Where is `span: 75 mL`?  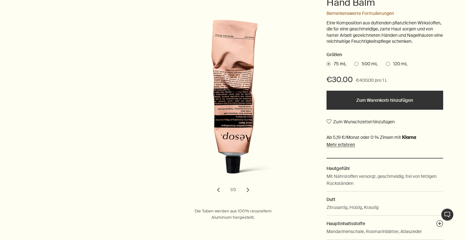
span: 75 mL is located at coordinates (339, 64).